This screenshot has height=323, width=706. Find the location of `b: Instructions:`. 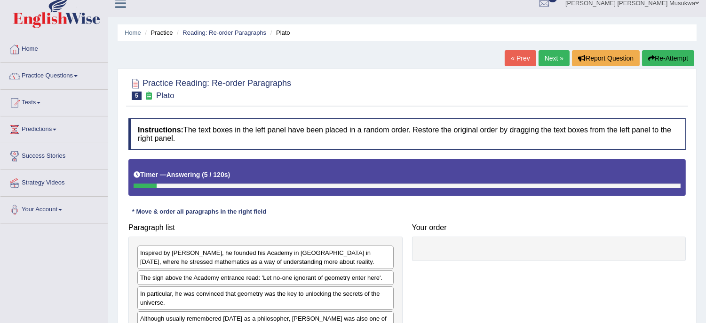

b: Instructions: is located at coordinates (160, 130).